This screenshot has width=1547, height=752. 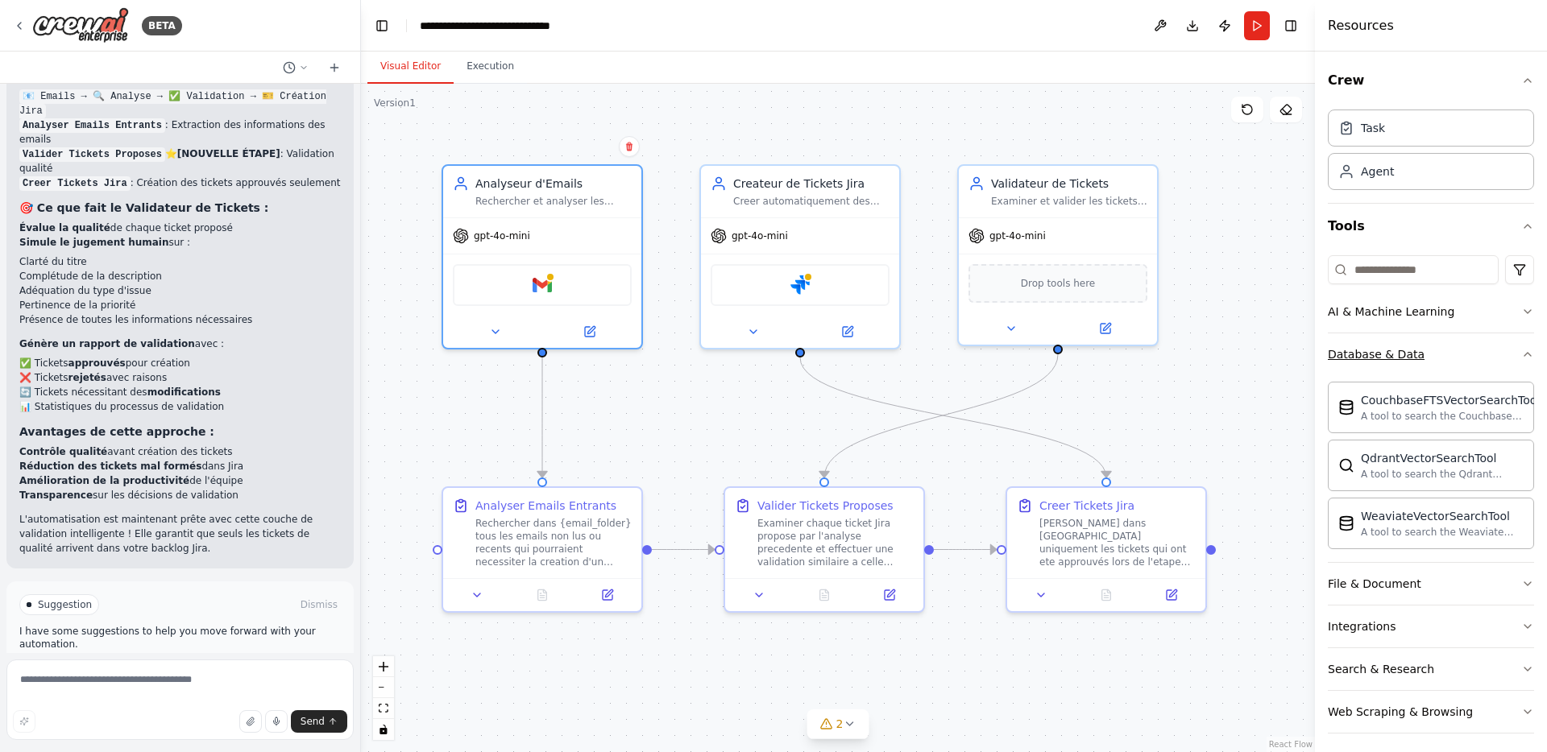 I want to click on div: Analyseur d'Emails, so click(x=553, y=184).